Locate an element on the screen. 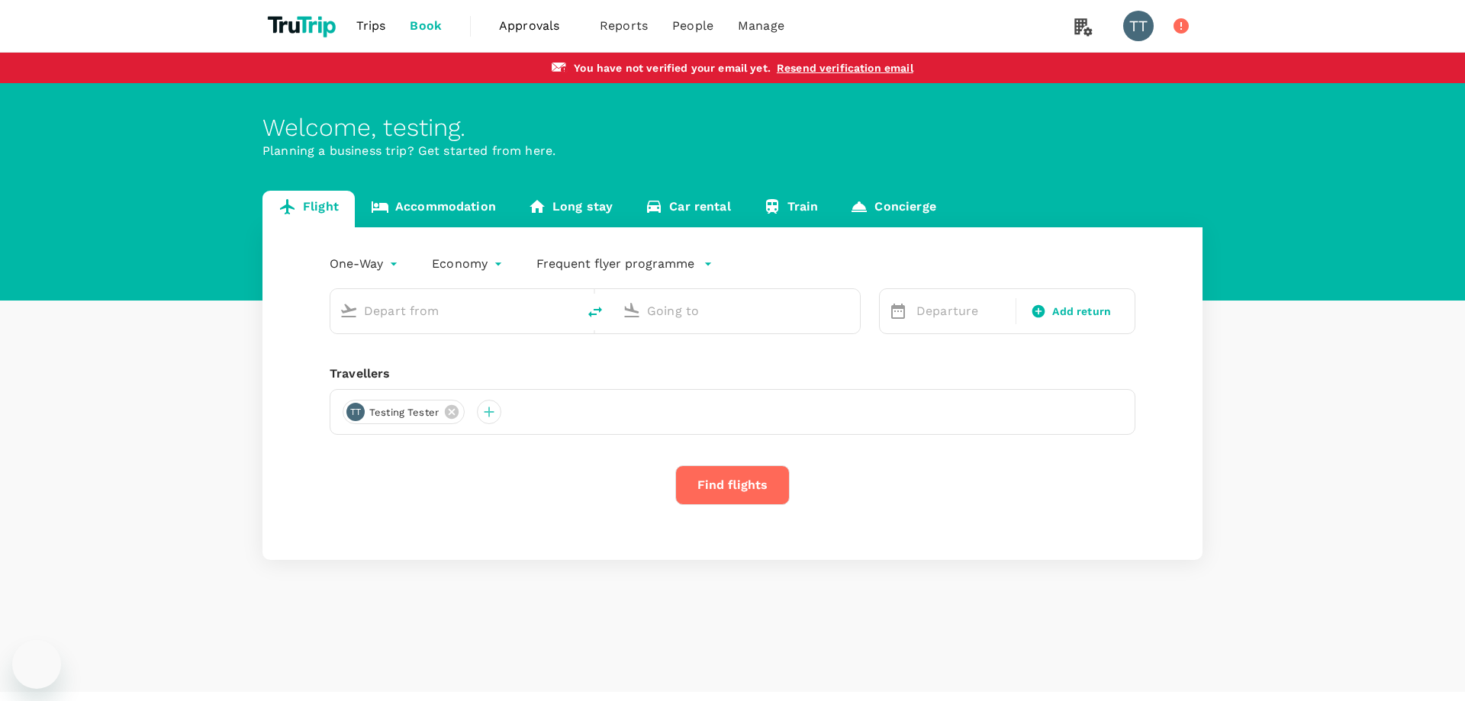  button: Find flights is located at coordinates (732, 485).